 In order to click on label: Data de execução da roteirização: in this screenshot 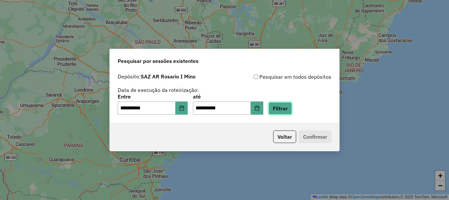, I will do `click(158, 90)`.